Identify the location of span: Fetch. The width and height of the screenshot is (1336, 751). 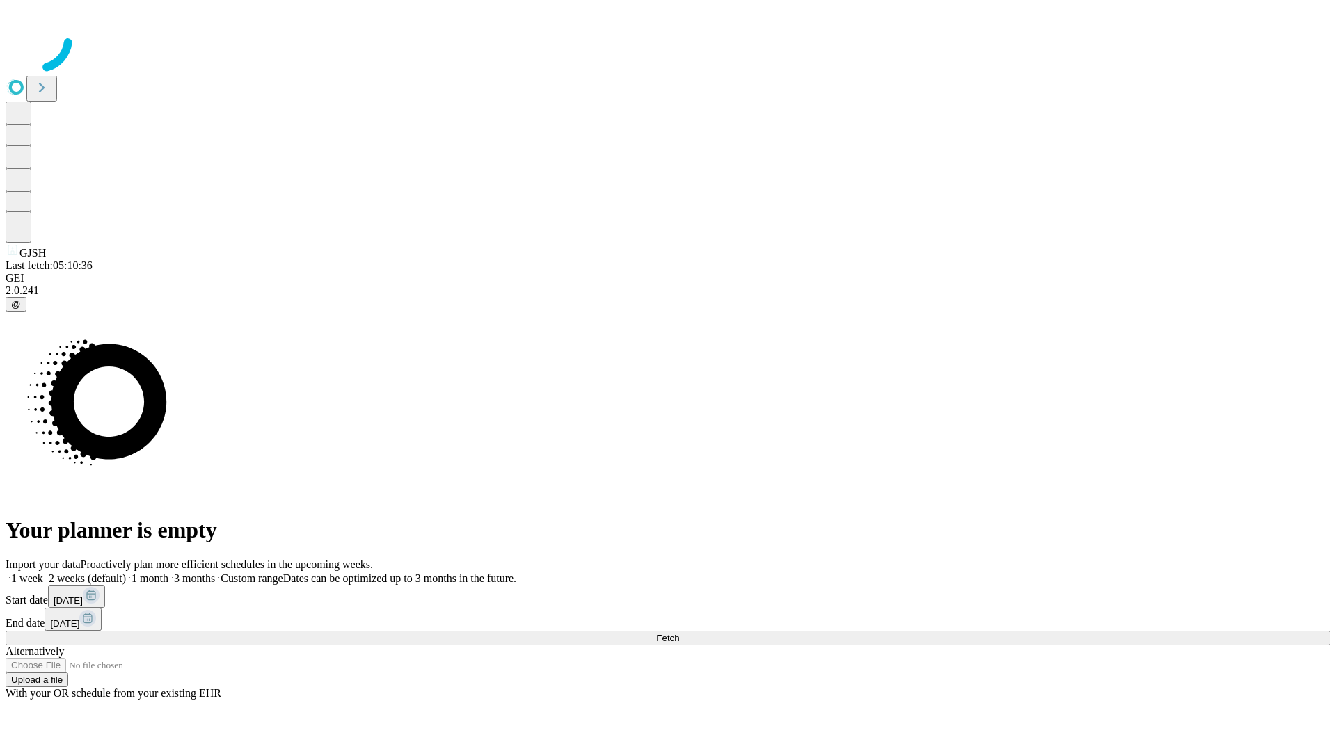
(667, 638).